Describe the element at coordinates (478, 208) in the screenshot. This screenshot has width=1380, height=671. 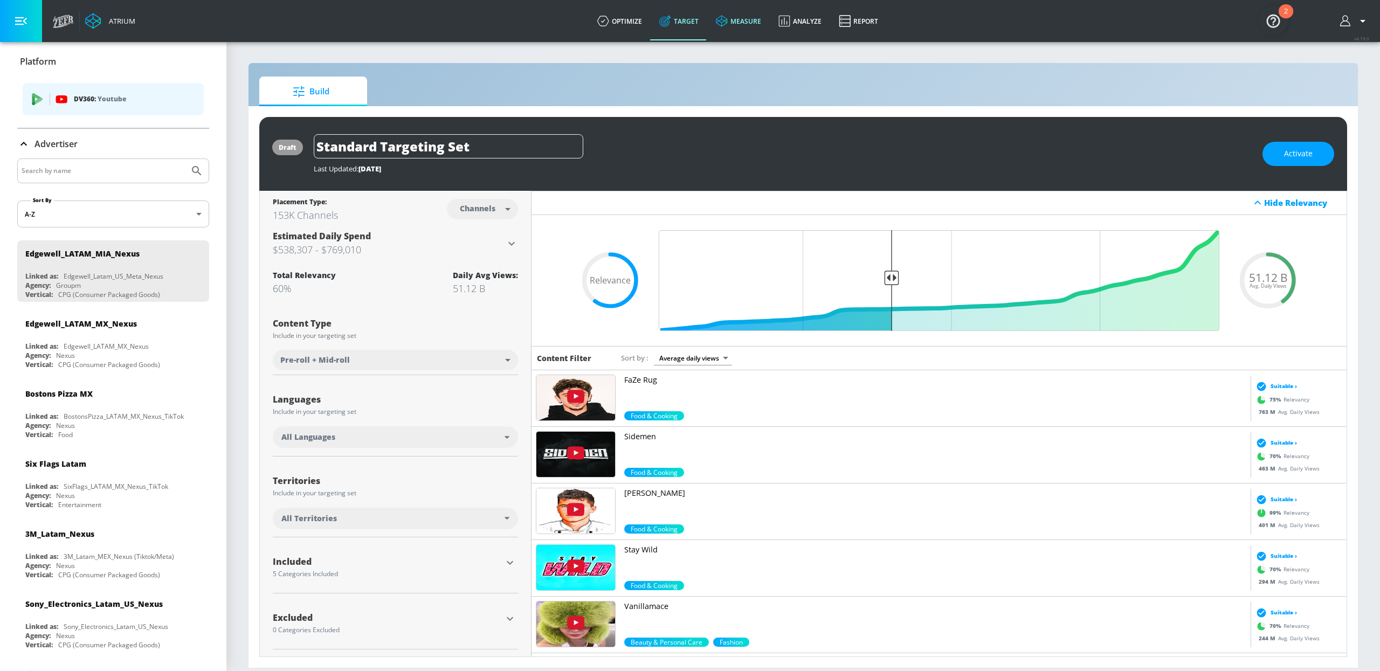
I see `div: Channels` at that location.